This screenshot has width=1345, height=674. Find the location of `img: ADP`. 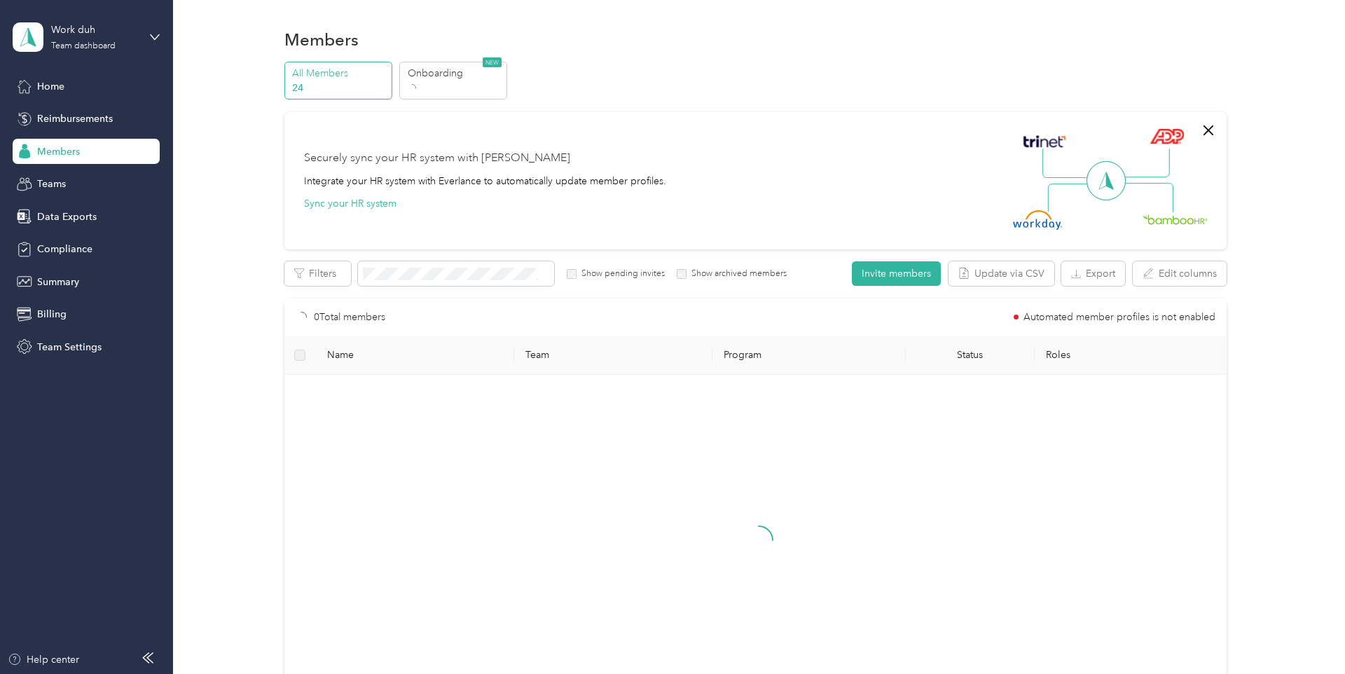

img: ADP is located at coordinates (1167, 136).